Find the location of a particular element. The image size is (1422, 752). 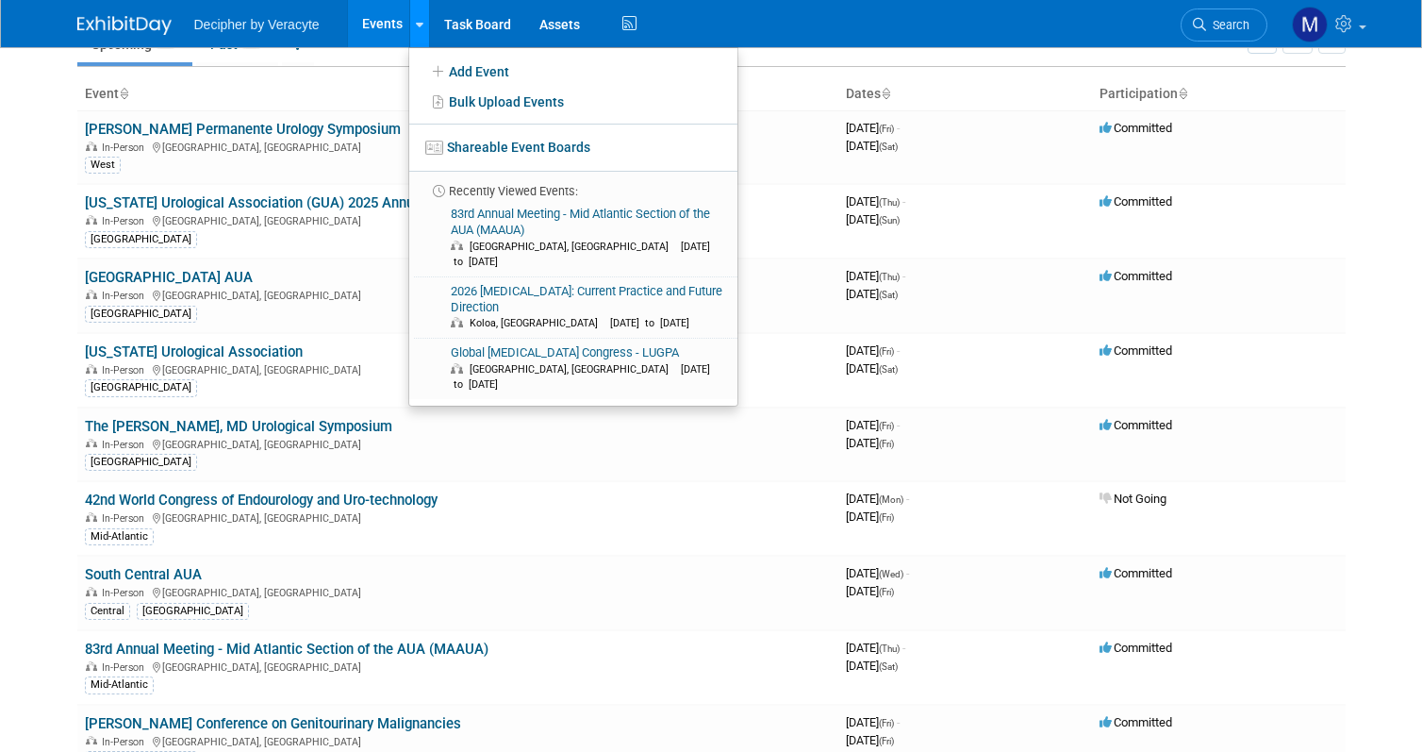

span: Search is located at coordinates (1228, 25).